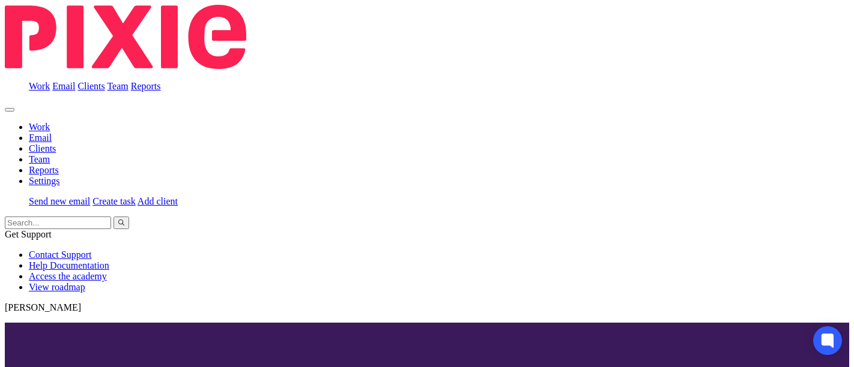 The image size is (854, 367). I want to click on a: Send new email, so click(59, 201).